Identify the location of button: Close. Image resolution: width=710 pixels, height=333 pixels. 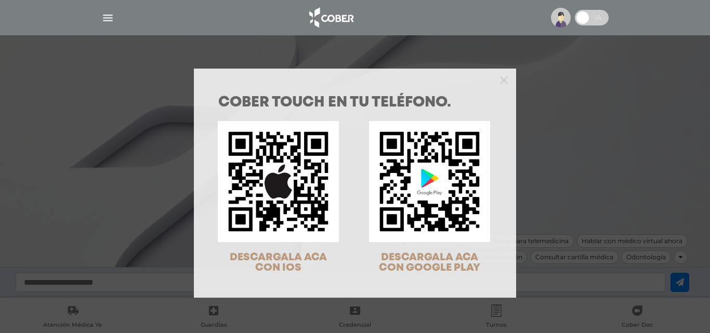
(504, 80).